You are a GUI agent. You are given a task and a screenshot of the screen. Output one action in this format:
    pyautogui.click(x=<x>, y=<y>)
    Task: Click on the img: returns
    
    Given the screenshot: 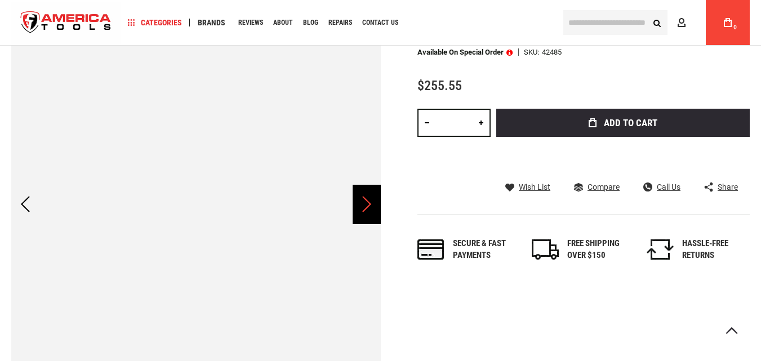 What is the action you would take?
    pyautogui.click(x=660, y=250)
    